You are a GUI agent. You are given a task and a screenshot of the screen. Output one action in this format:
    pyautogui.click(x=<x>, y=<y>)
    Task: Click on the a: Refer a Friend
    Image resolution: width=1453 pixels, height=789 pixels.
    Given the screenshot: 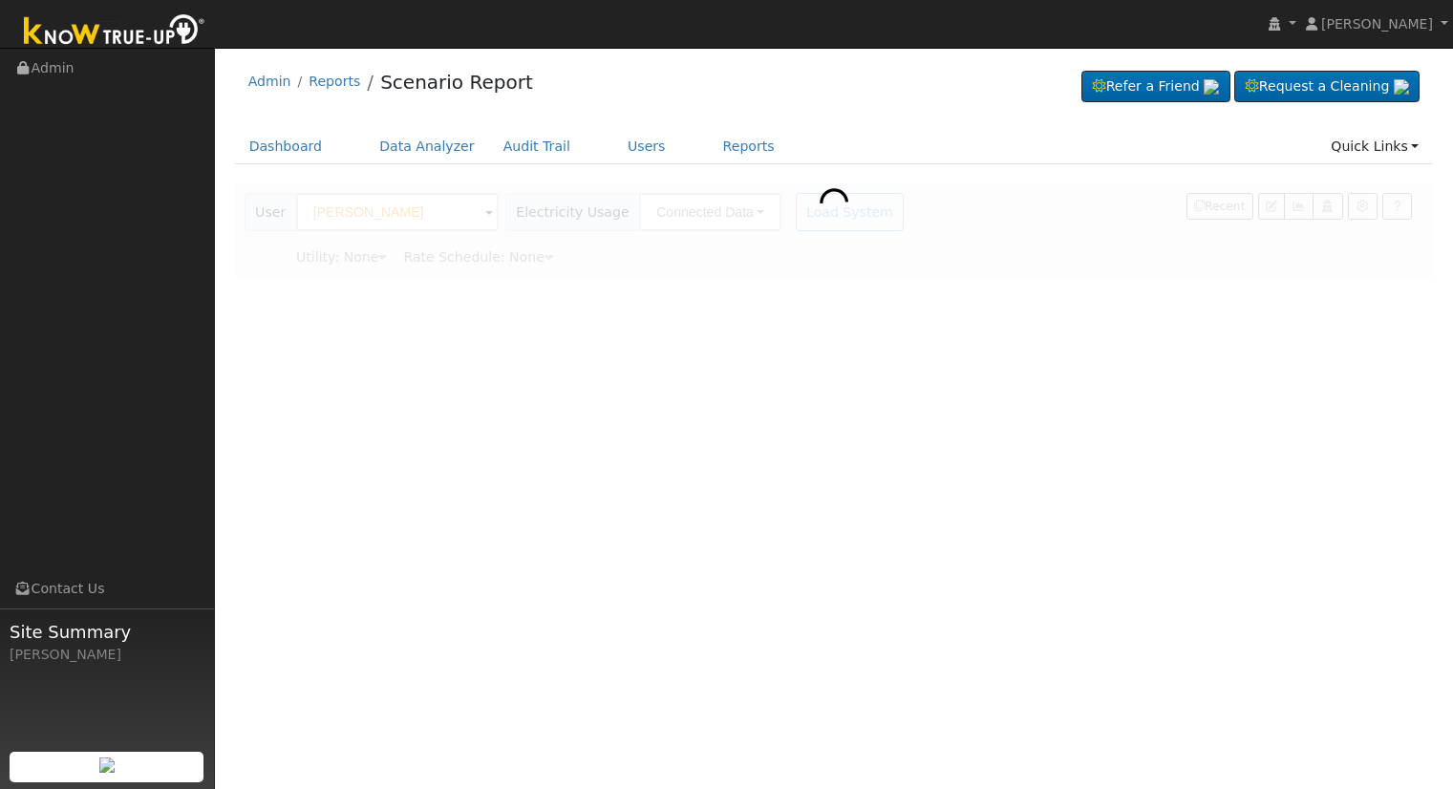 What is the action you would take?
    pyautogui.click(x=1156, y=87)
    